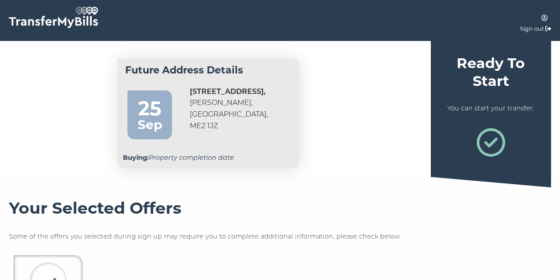 This screenshot has width=560, height=280. I want to click on div: 25, so click(150, 104).